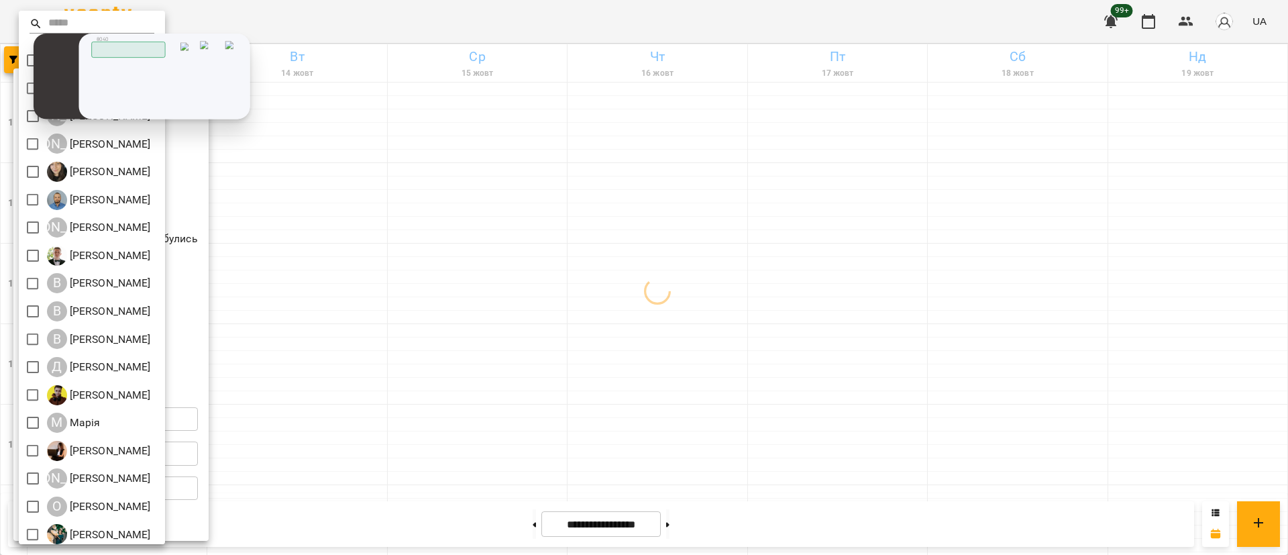 This screenshot has width=1288, height=555. Describe the element at coordinates (99, 507) in the screenshot. I see `div: Оксана Кочанова` at that location.